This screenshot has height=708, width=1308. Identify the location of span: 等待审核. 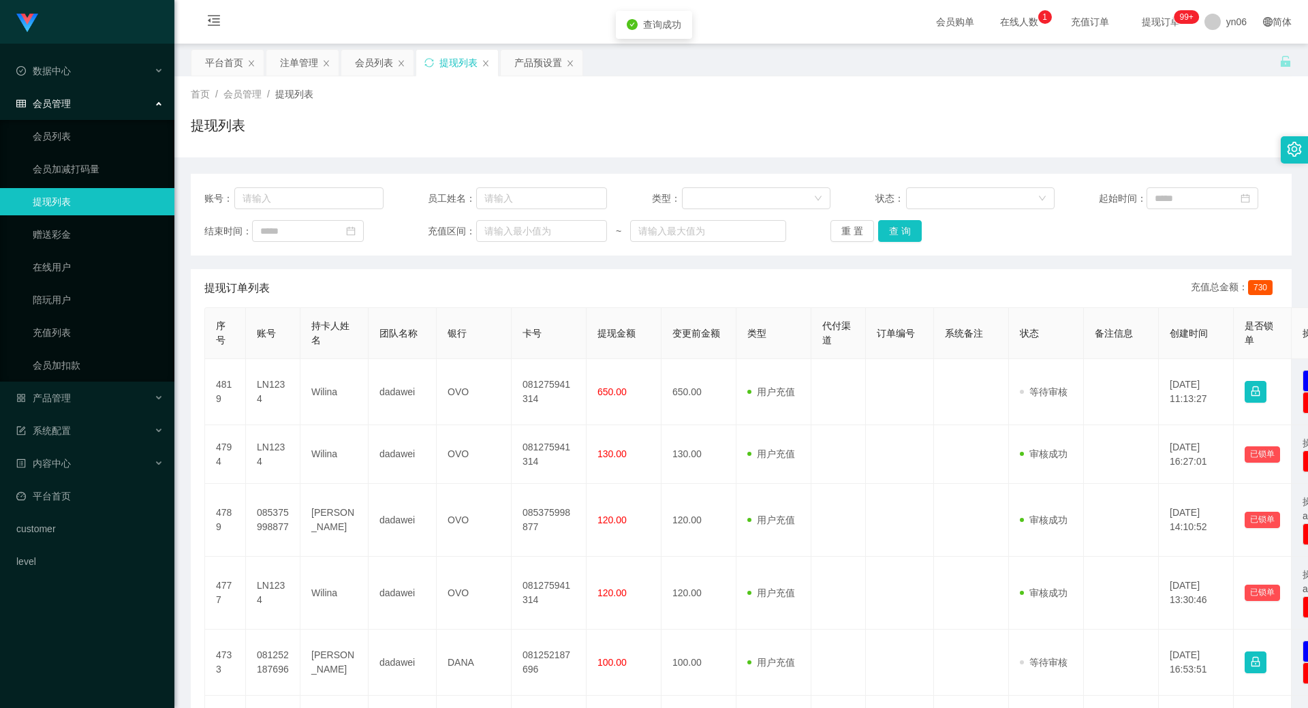
(1043, 392).